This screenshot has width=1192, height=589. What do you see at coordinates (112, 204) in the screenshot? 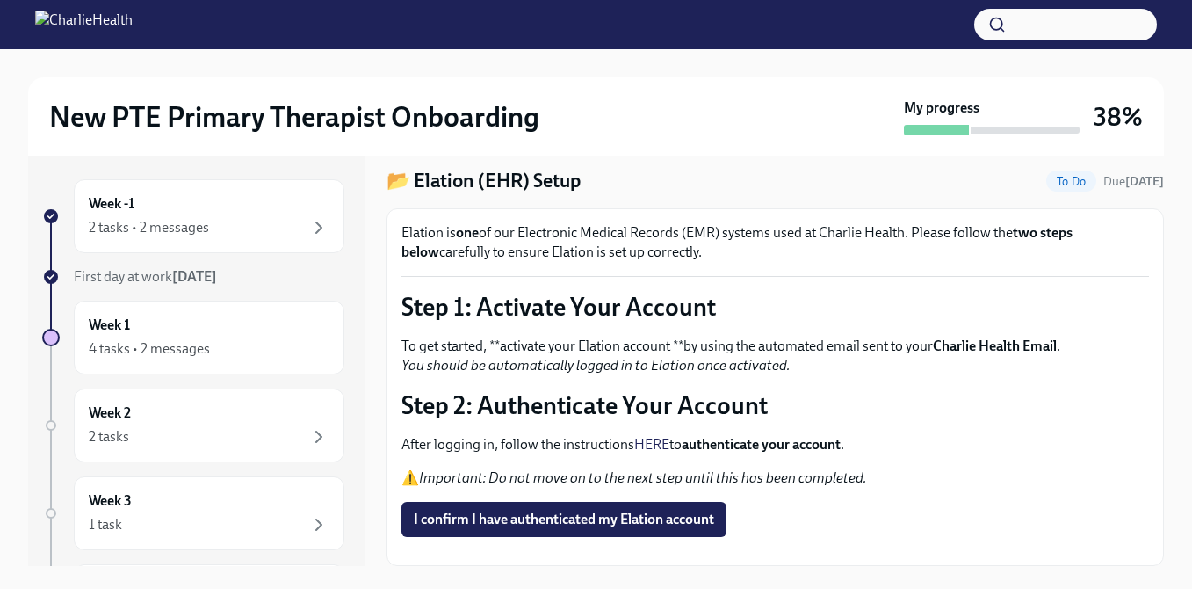
I see `h6: Week -1` at bounding box center [112, 204].